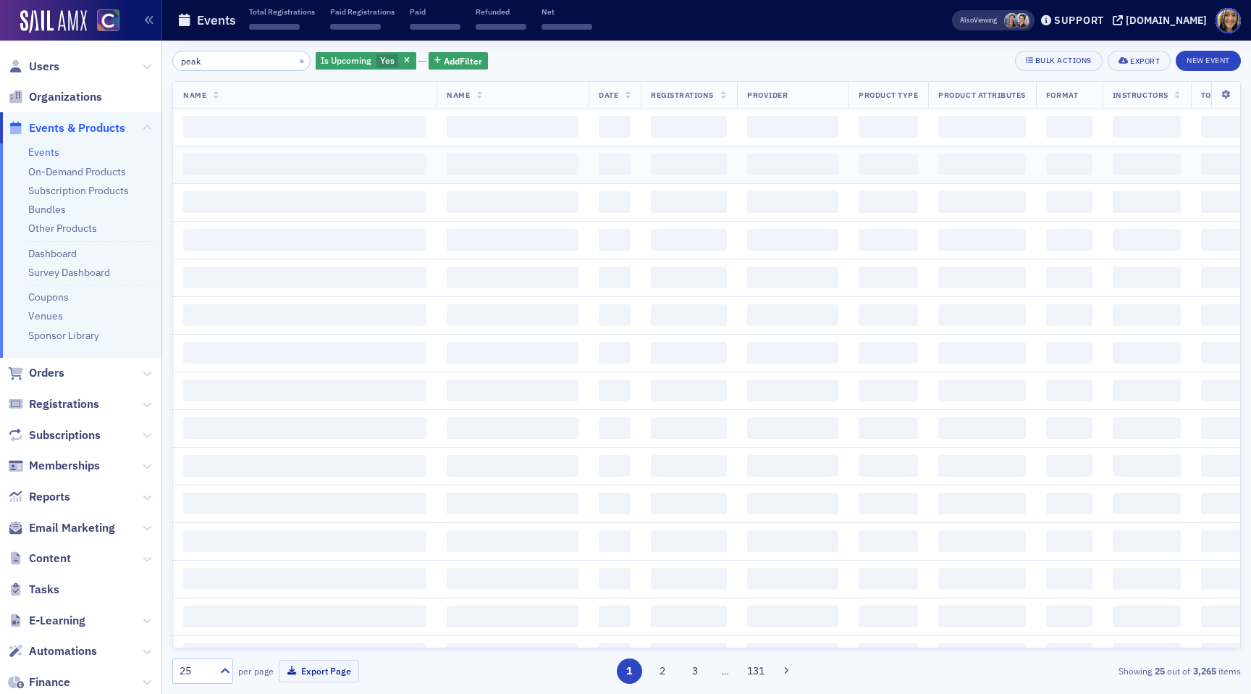 This screenshot has height=694, width=1251. What do you see at coordinates (1159, 671) in the screenshot?
I see `strong: 25` at bounding box center [1159, 671].